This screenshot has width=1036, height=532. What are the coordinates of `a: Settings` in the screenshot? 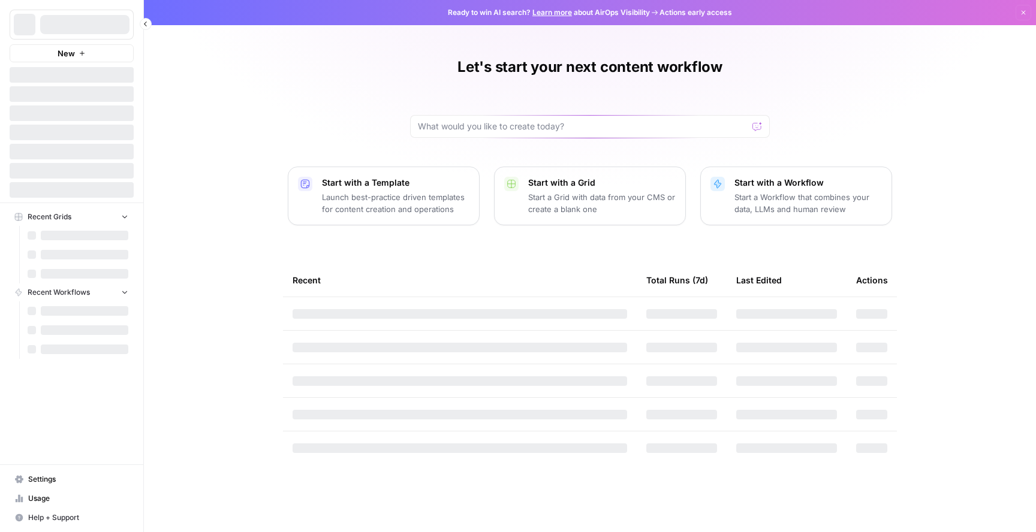 It's located at (71, 479).